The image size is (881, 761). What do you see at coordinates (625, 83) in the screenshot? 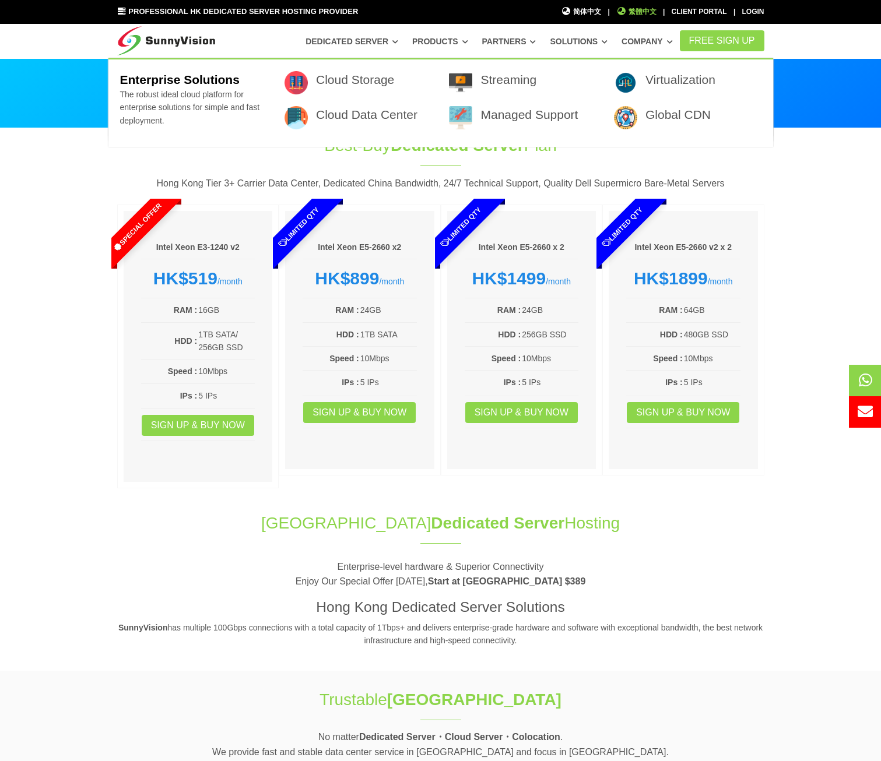
I see `img: flat-cloud-in-out.png` at bounding box center [625, 83].